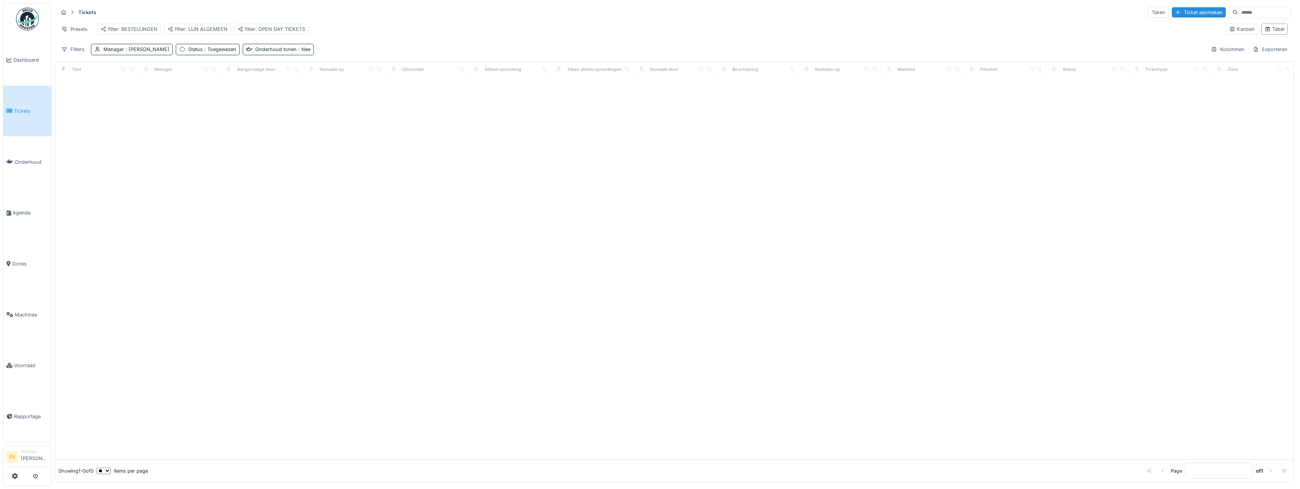  Describe the element at coordinates (1176, 470) in the screenshot. I see `div: Page` at that location.